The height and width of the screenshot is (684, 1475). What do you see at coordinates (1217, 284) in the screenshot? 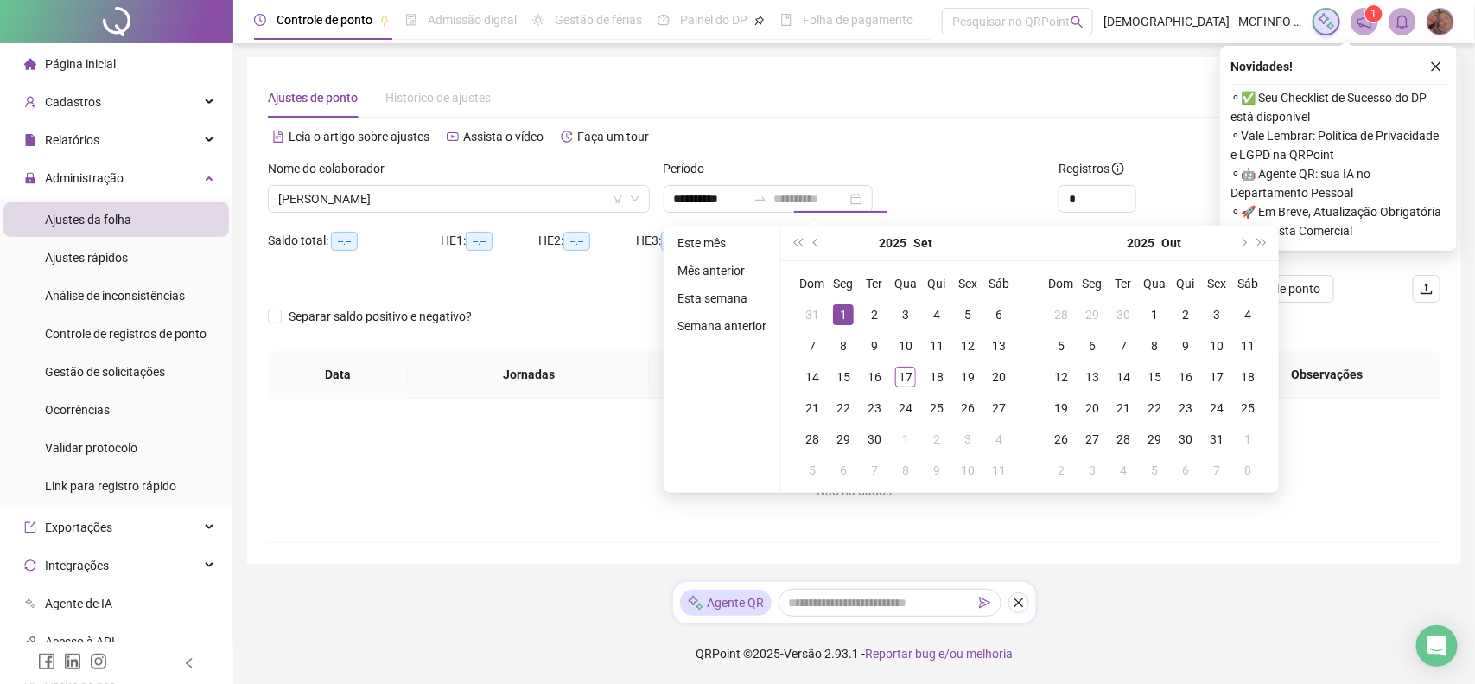
I see `th: Sex` at bounding box center [1217, 284].